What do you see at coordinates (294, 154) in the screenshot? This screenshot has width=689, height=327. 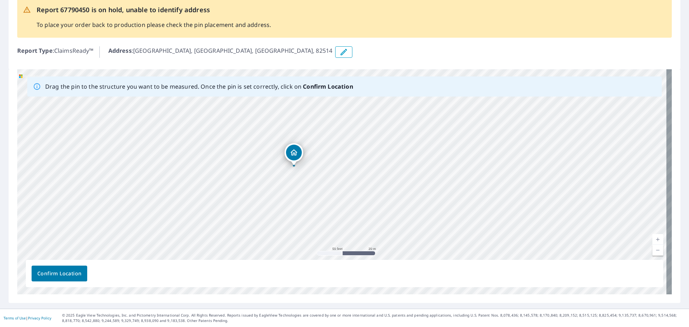 I see `div: Dropped pin, building 1, Residential property, Old Wind River Hwy Fort Washakie, WY 82514` at bounding box center [294, 154].